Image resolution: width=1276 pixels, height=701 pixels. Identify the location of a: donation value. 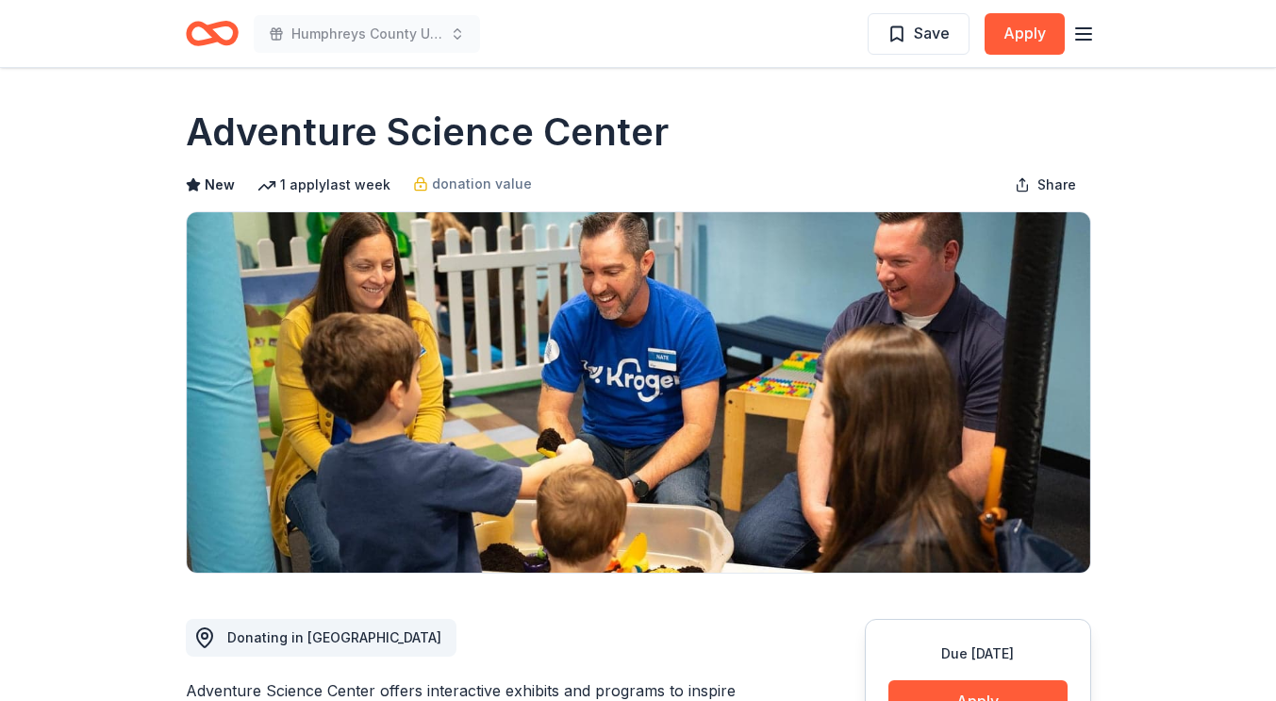
(472, 184).